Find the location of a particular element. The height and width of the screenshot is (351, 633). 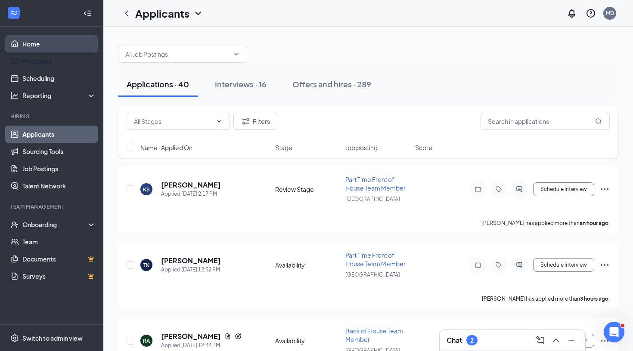

a: ChevronLeft is located at coordinates (127, 13).